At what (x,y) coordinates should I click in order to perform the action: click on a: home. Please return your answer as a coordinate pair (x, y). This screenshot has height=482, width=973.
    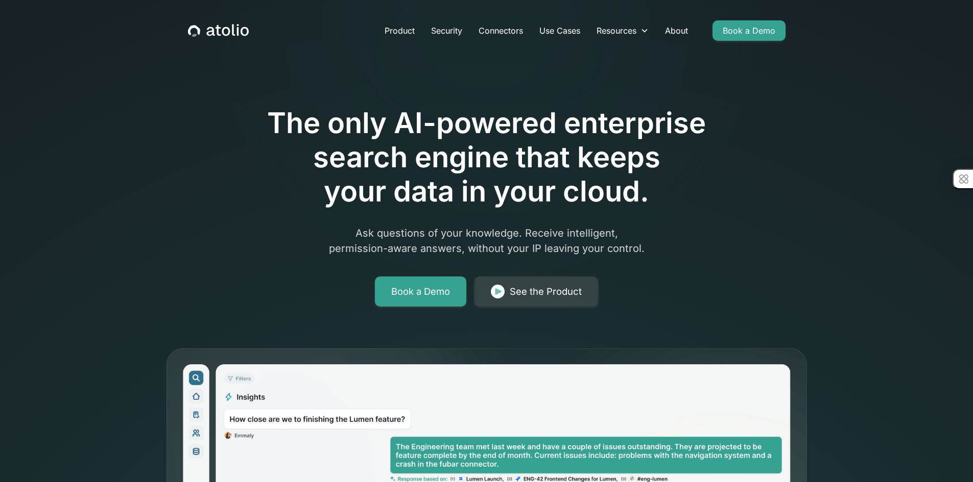
    Looking at the image, I should click on (218, 31).